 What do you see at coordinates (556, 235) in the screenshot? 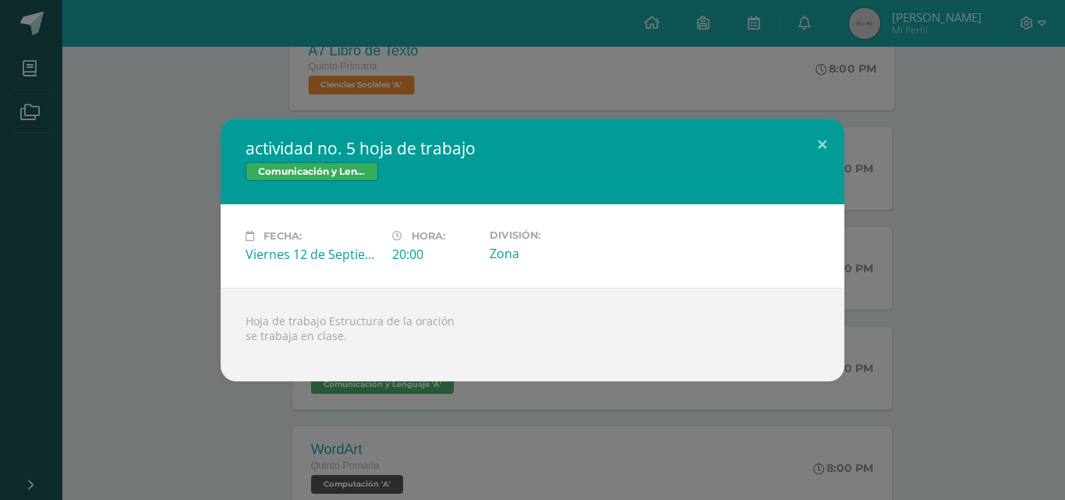
I see `label: División:` at bounding box center [556, 235].